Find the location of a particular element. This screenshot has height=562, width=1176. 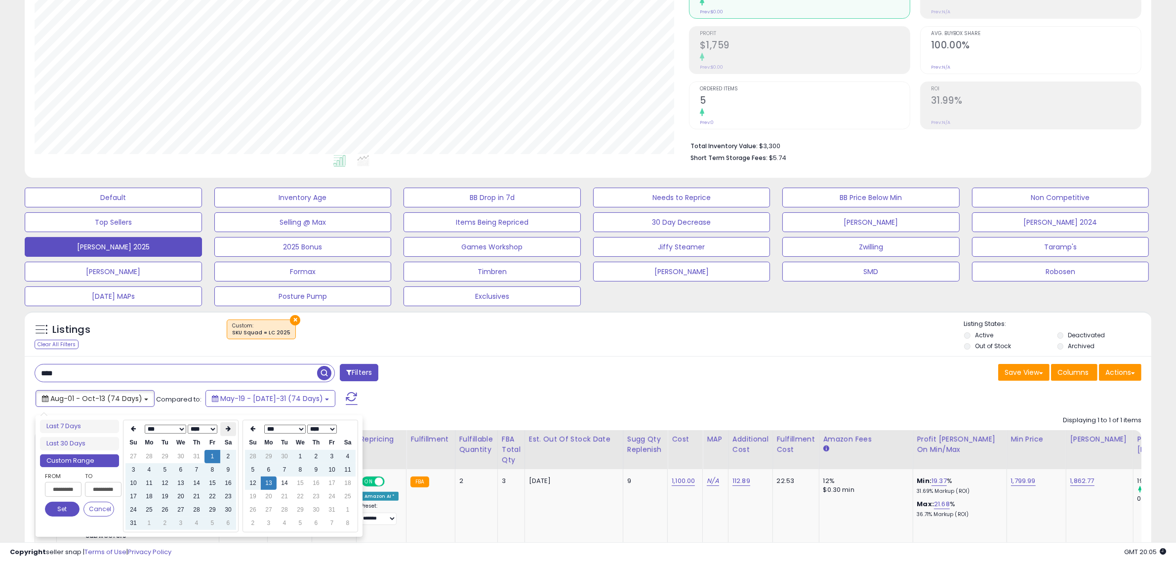

div: MAP is located at coordinates (715, 439).